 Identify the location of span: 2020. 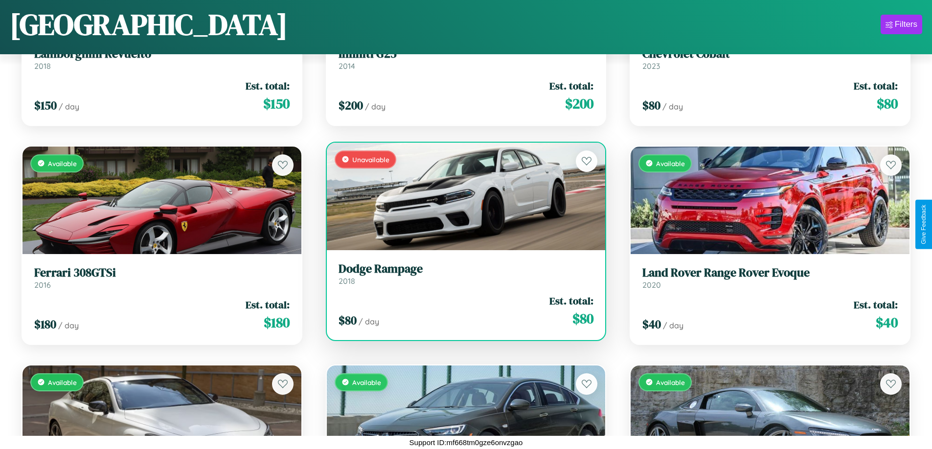
(651, 285).